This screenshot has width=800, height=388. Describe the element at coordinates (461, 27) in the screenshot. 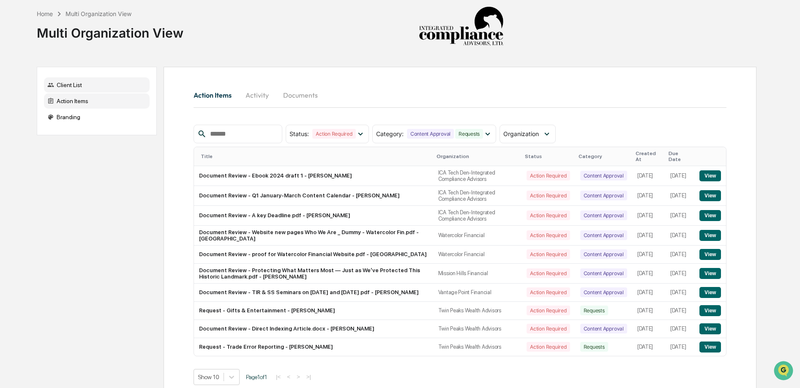

I see `img: Integrated Compliance Advisors` at that location.